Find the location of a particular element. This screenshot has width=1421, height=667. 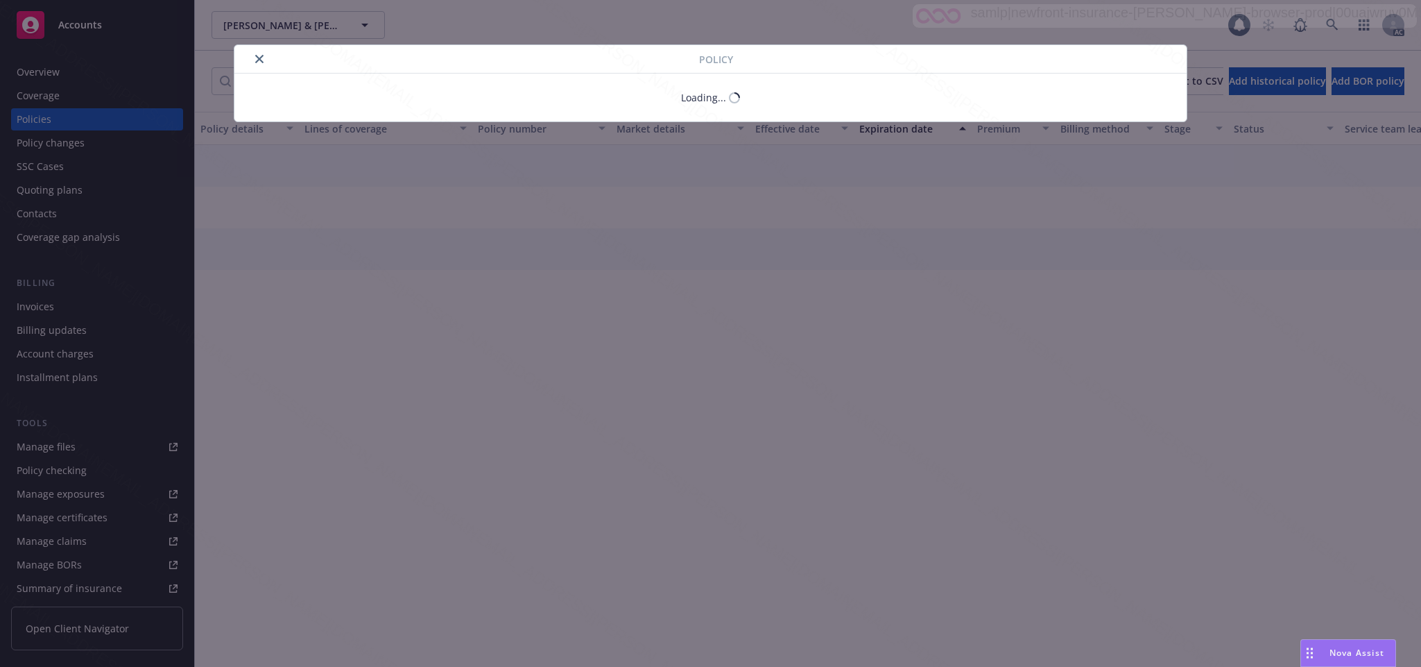

span: Policy is located at coordinates (716, 59).